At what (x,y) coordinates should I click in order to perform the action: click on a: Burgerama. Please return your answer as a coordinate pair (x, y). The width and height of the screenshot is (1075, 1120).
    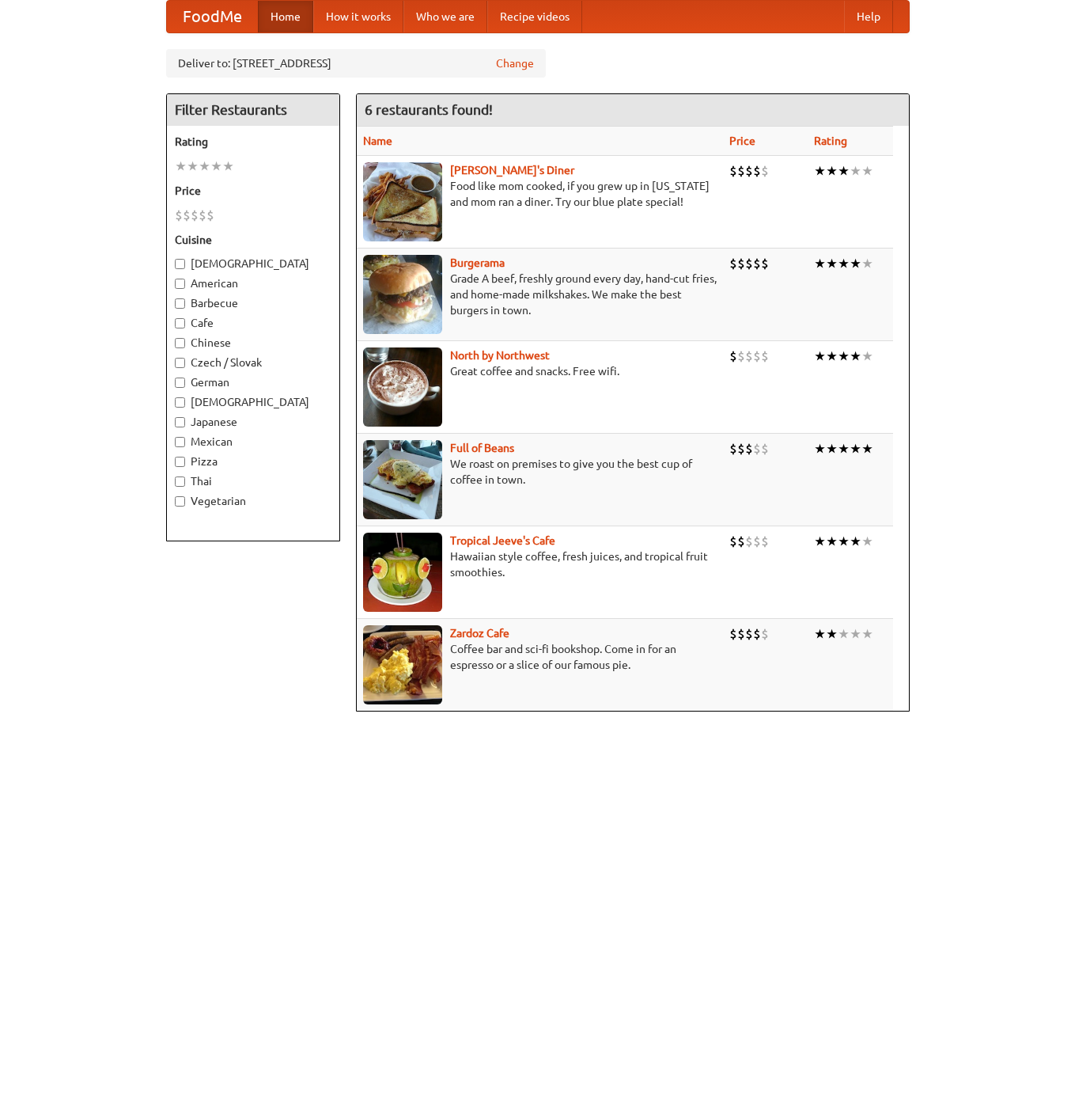
    Looking at the image, I should click on (477, 262).